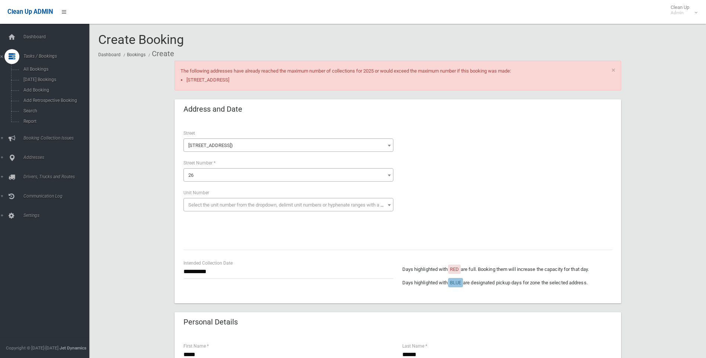  What do you see at coordinates (30, 12) in the screenshot?
I see `span: Clean Up ADMIN` at bounding box center [30, 12].